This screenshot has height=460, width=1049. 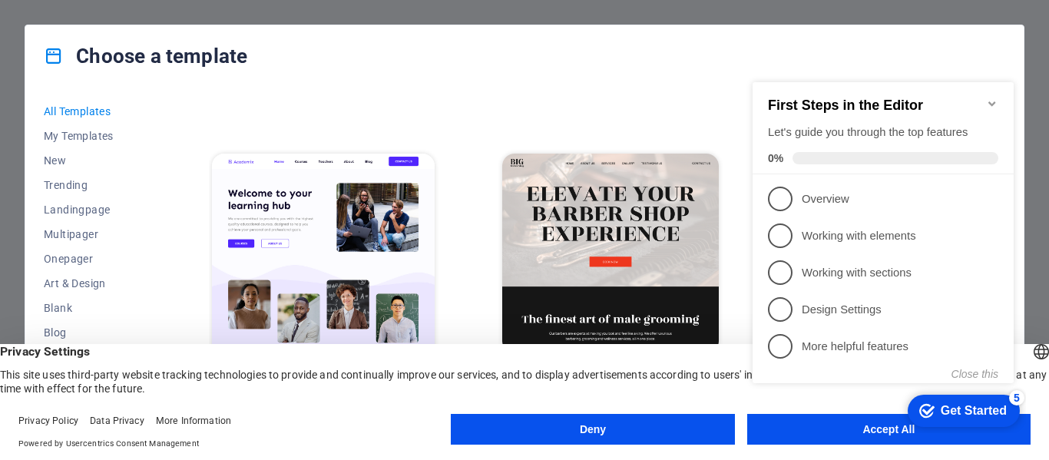 What do you see at coordinates (270, 331) in the screenshot?
I see `div: 5` at bounding box center [270, 331].